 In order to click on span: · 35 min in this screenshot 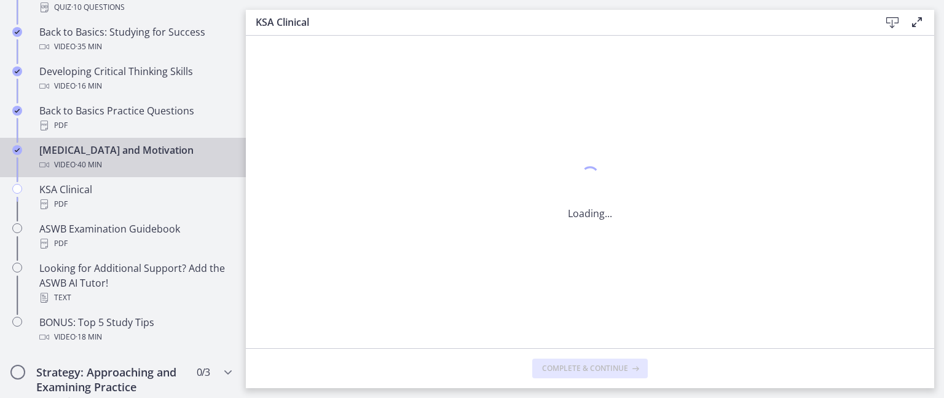, I will do `click(89, 47)`.